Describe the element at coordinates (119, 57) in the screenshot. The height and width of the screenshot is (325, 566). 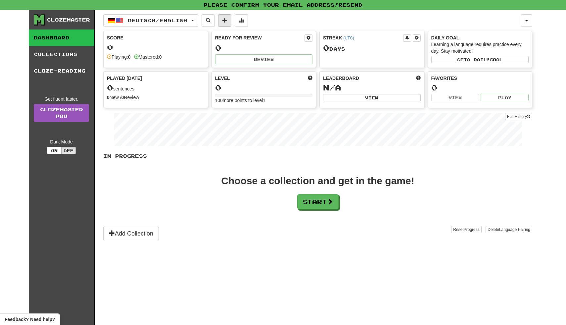
I see `div: Playing:` at that location.